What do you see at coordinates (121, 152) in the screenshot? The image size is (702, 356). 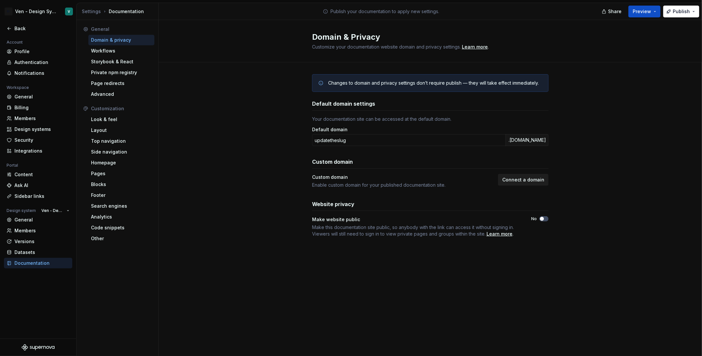 I see `a: Side navigation` at bounding box center [121, 152].